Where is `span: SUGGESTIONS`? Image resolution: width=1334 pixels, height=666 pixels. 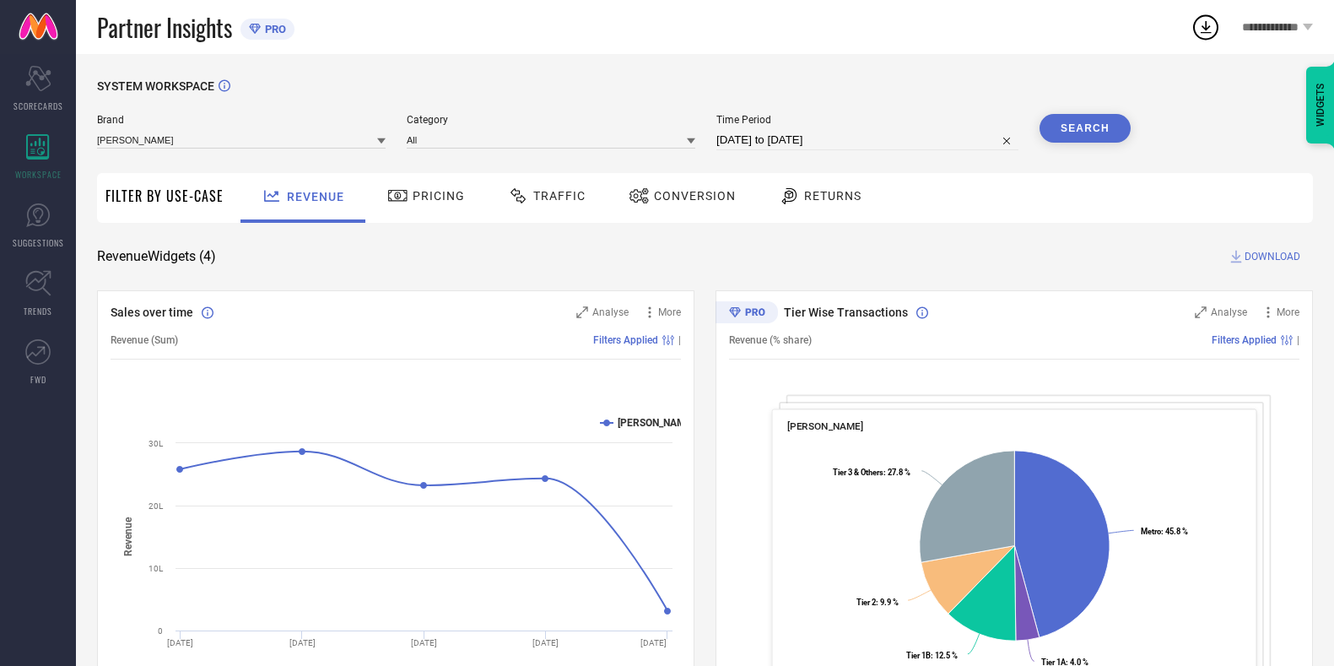
span: SUGGESTIONS is located at coordinates (38, 242).